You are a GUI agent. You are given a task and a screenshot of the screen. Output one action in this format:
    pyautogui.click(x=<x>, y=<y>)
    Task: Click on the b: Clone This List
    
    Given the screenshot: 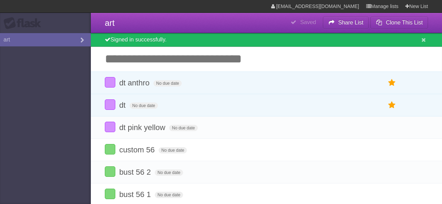 What is the action you would take?
    pyautogui.click(x=404, y=22)
    